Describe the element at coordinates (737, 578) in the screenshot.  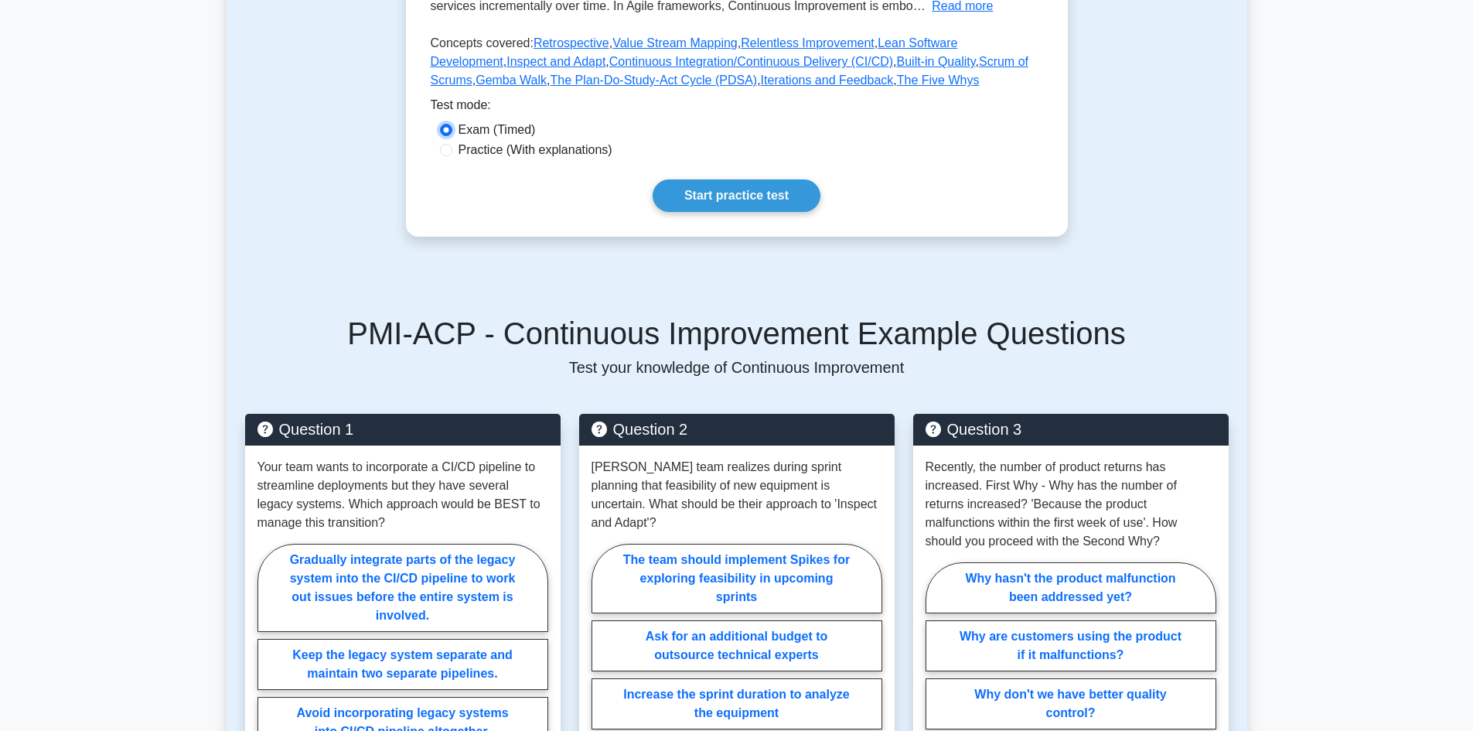
I see `label: The team should implement Spikes for exploring feasibility in upcoming sprints` at that location.